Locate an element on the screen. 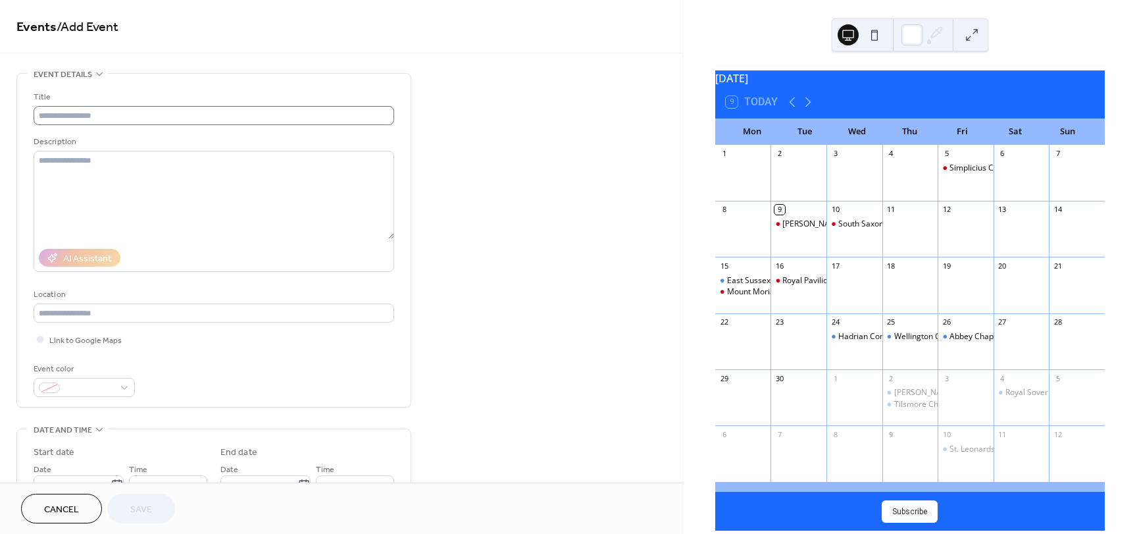 The image size is (1137, 534). div: 21 is located at coordinates (1058, 265).